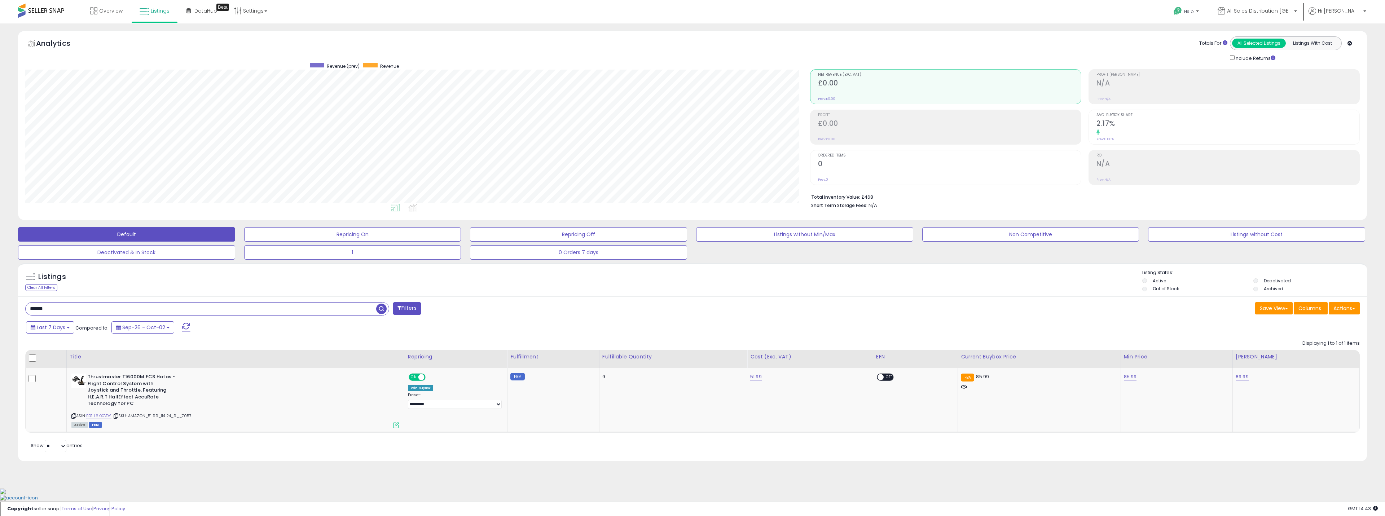  Describe the element at coordinates (152, 416) in the screenshot. I see `span: | SKU: AMAZON_51.99_114.24_9__7057` at that location.